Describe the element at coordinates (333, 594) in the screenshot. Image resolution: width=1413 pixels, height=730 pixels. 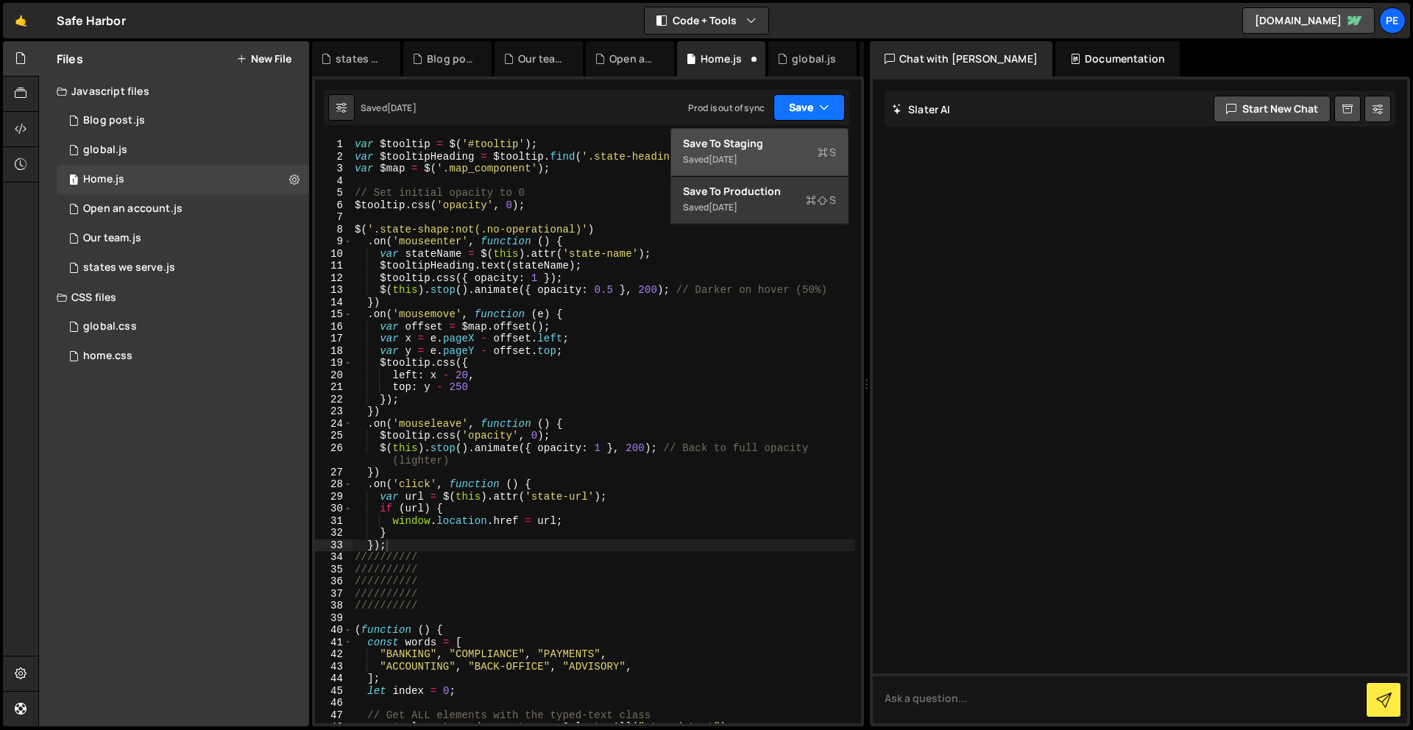
I see `div: 37` at that location.